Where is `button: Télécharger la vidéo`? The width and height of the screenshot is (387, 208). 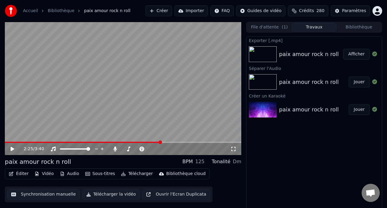 button: Télécharger la vidéo is located at coordinates (111, 194).